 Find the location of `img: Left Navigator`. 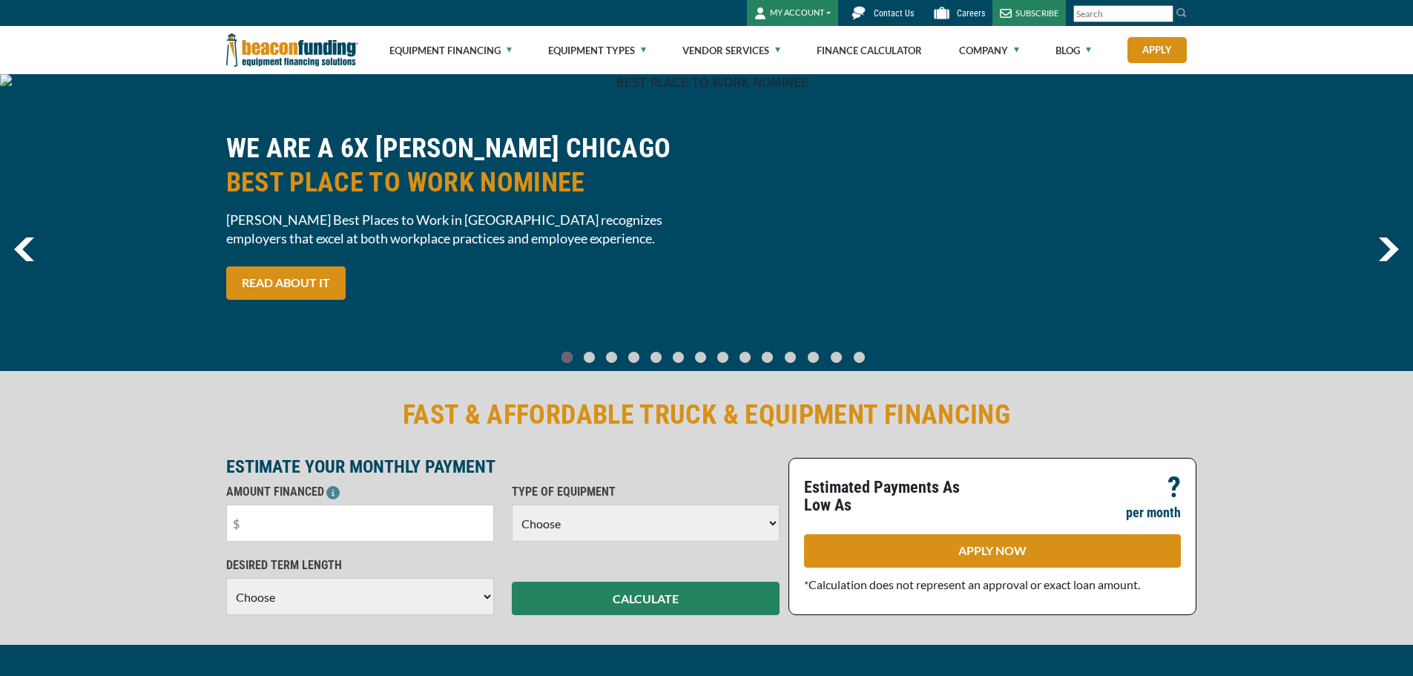

img: Left Navigator is located at coordinates (24, 249).